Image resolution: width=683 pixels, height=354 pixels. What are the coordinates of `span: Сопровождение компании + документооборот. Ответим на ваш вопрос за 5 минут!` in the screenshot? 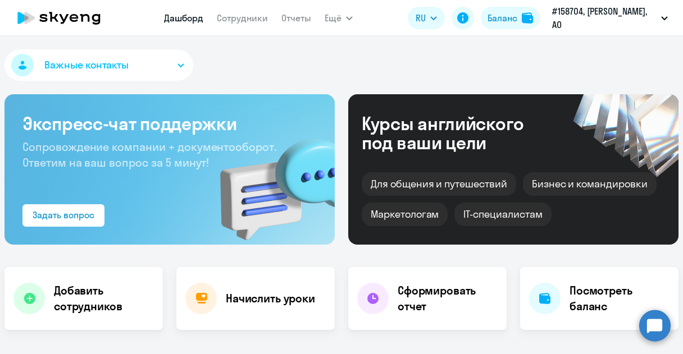 It's located at (149, 154).